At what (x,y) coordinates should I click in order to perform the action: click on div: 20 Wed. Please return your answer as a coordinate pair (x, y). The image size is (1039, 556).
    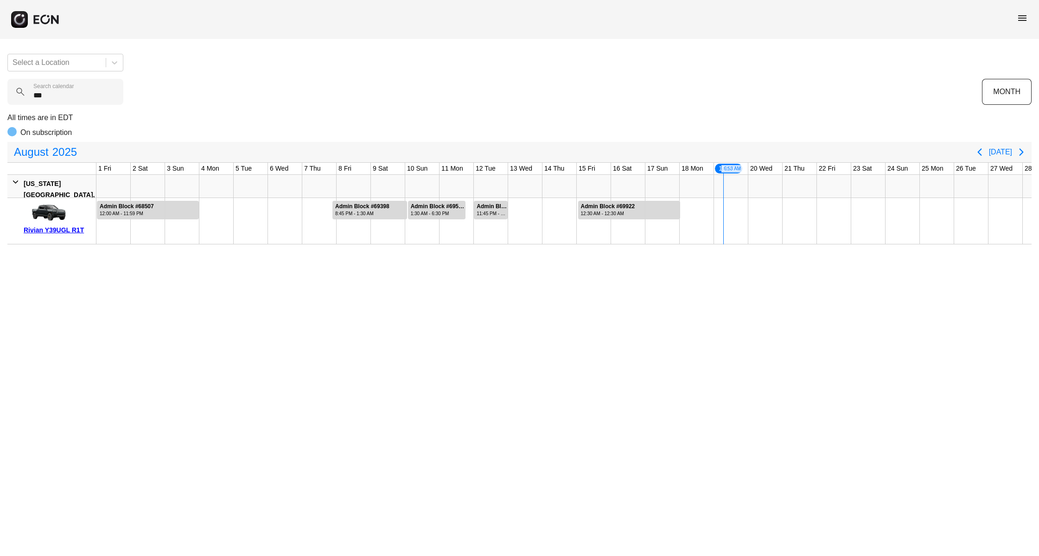
    Looking at the image, I should click on (761, 168).